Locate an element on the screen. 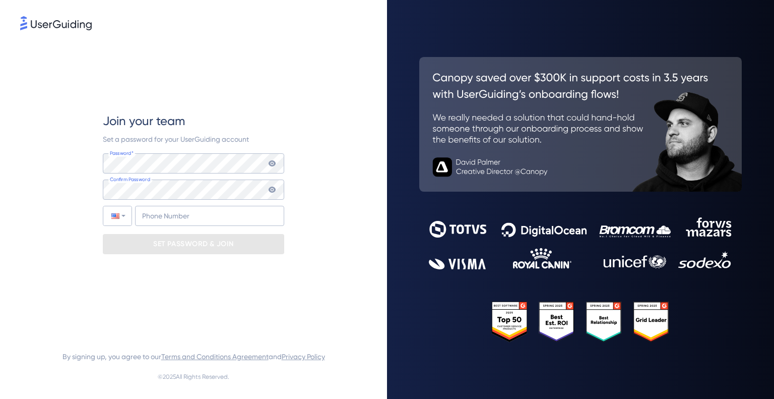 Image resolution: width=774 pixels, height=399 pixels. span: Join your team is located at coordinates (144, 121).